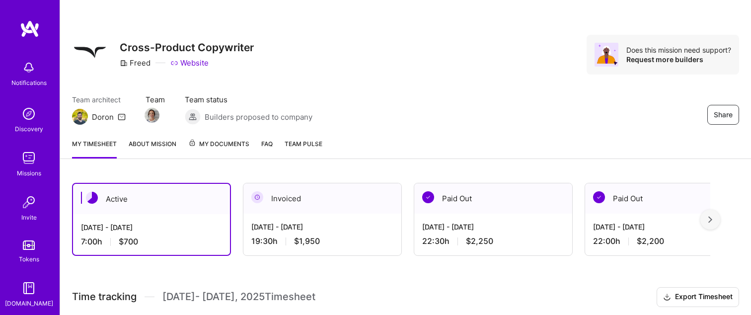 The width and height of the screenshot is (751, 315). What do you see at coordinates (122, 117) in the screenshot?
I see `i: icon Mail` at bounding box center [122, 117].